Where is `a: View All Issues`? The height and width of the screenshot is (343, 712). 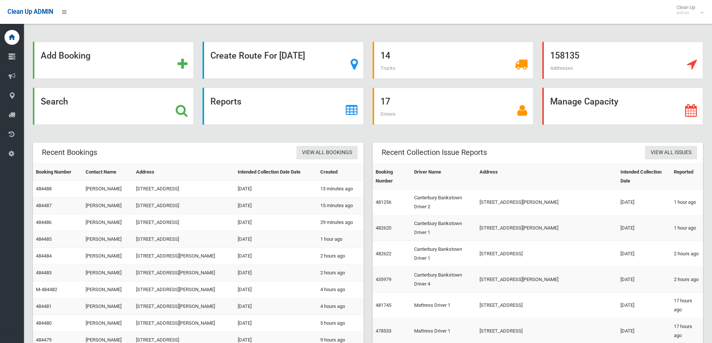 a: View All Issues is located at coordinates (671, 153).